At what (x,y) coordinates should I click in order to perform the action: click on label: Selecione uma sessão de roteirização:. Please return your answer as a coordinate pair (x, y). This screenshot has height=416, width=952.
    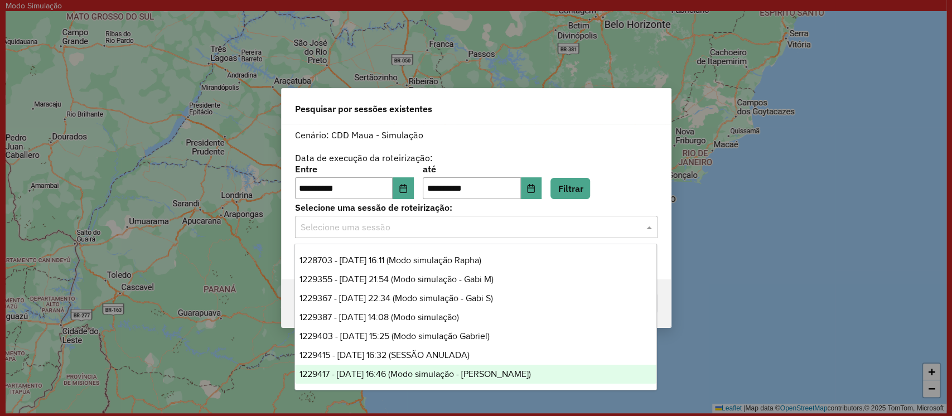
    Looking at the image, I should click on (476, 208).